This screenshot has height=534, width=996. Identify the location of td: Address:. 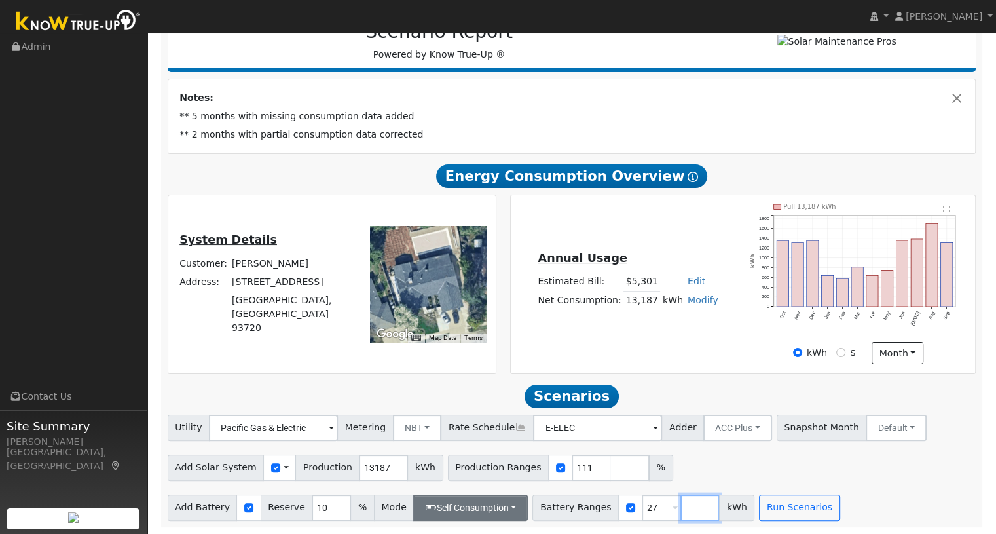
(204, 282).